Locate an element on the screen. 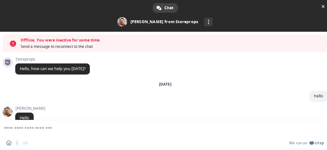 This screenshot has height=150, width=327. span: Chat is located at coordinates (169, 8).